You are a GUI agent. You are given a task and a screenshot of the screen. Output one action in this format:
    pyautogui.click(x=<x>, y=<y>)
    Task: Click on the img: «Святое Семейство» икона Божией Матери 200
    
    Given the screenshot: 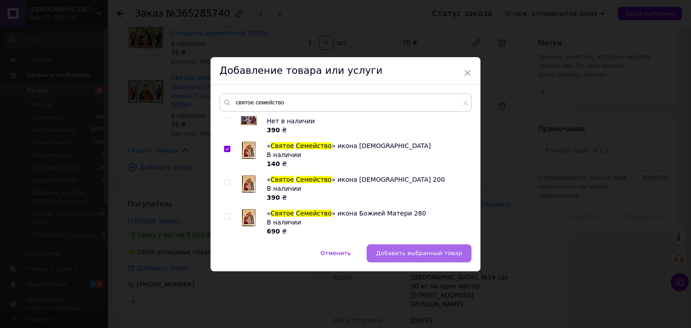 What is the action you would take?
    pyautogui.click(x=249, y=184)
    